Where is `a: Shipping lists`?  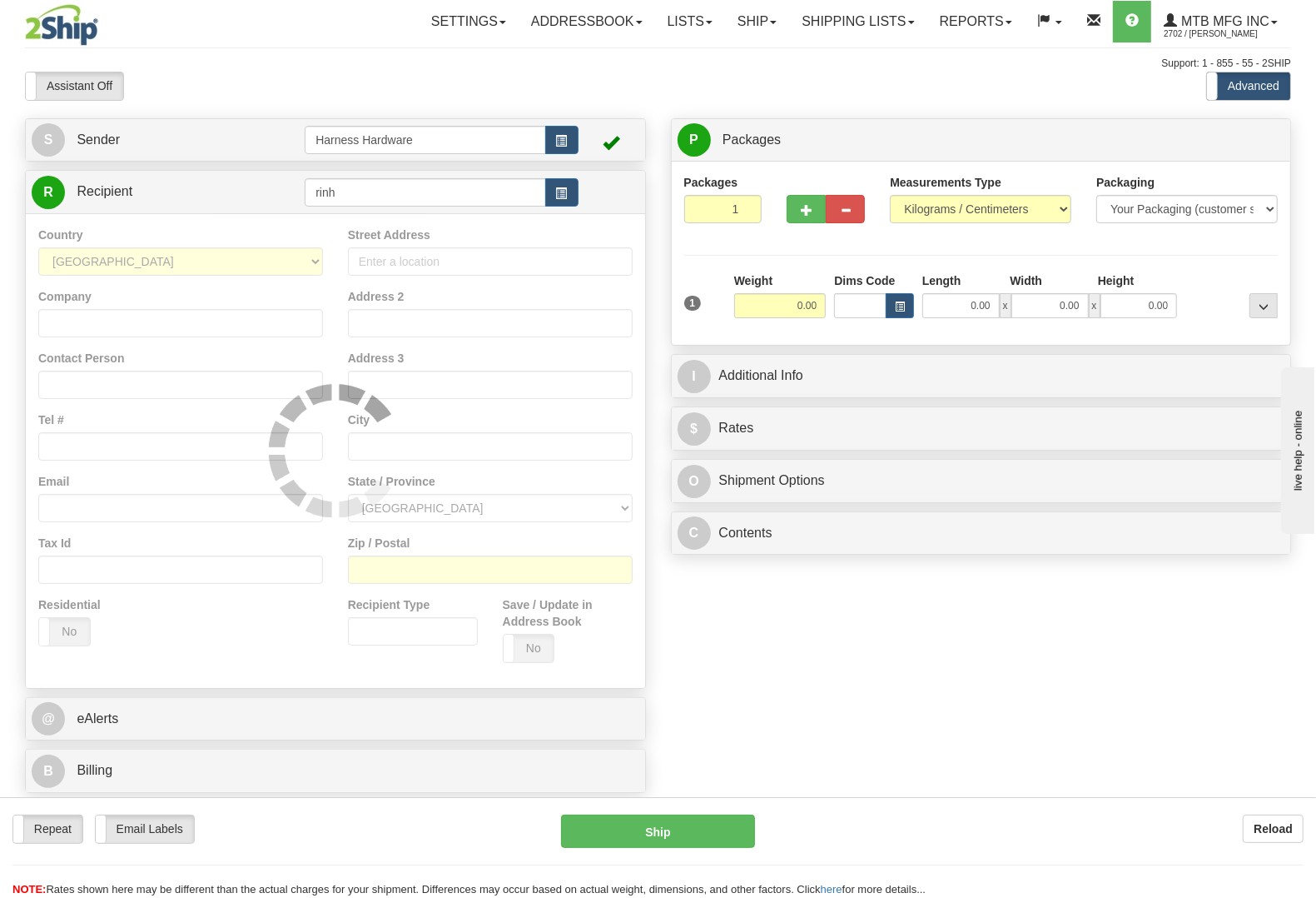 a: Shipping lists is located at coordinates (857, 22).